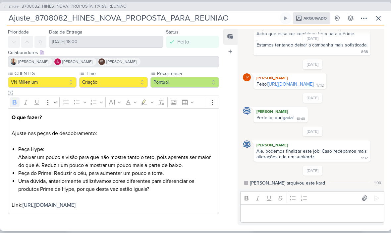 The height and width of the screenshot is (233, 391). I want to click on input: Select a date, so click(106, 42).